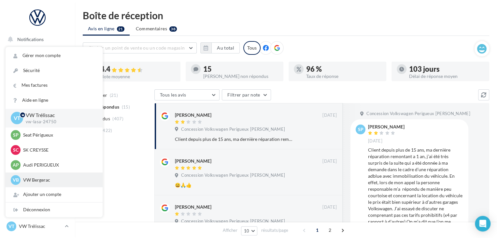  Describe the element at coordinates (37, 56) in the screenshot. I see `a: Opérations` at that location.